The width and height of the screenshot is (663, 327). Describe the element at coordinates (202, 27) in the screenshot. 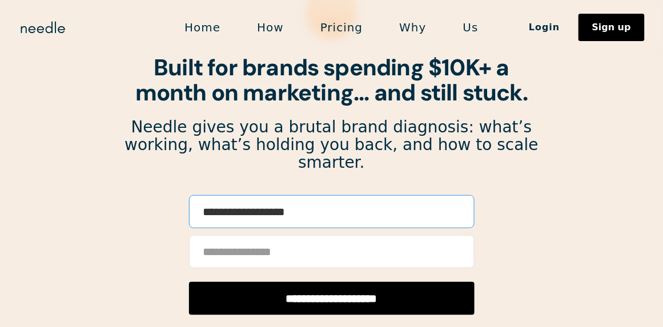

I see `a: Home` at that location.